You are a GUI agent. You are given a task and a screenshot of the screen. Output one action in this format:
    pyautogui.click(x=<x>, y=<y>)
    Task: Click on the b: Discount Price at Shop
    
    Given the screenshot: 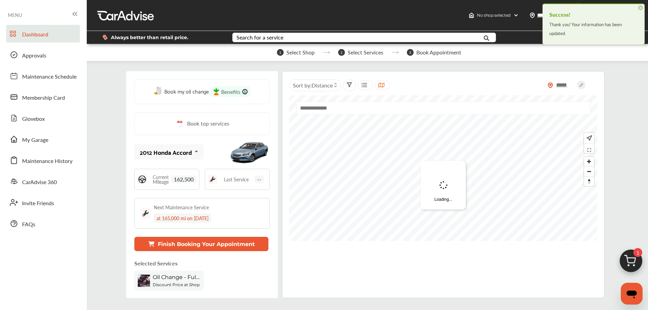 What is the action you would take?
    pyautogui.click(x=176, y=284)
    